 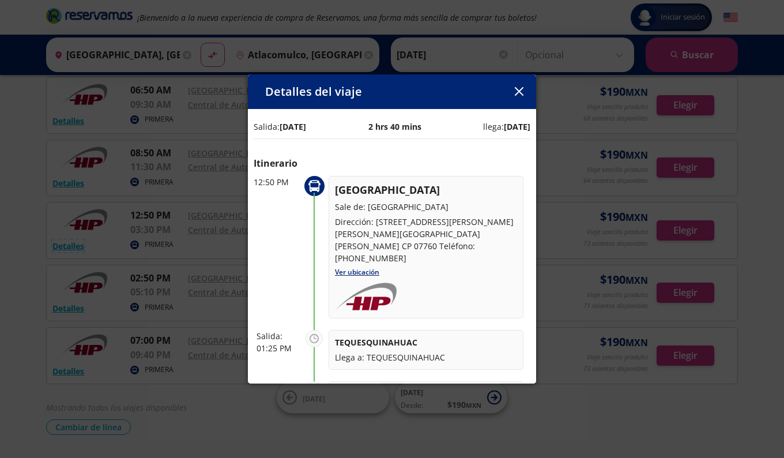 I want to click on p: 2 hrs 40 mins, so click(x=395, y=126).